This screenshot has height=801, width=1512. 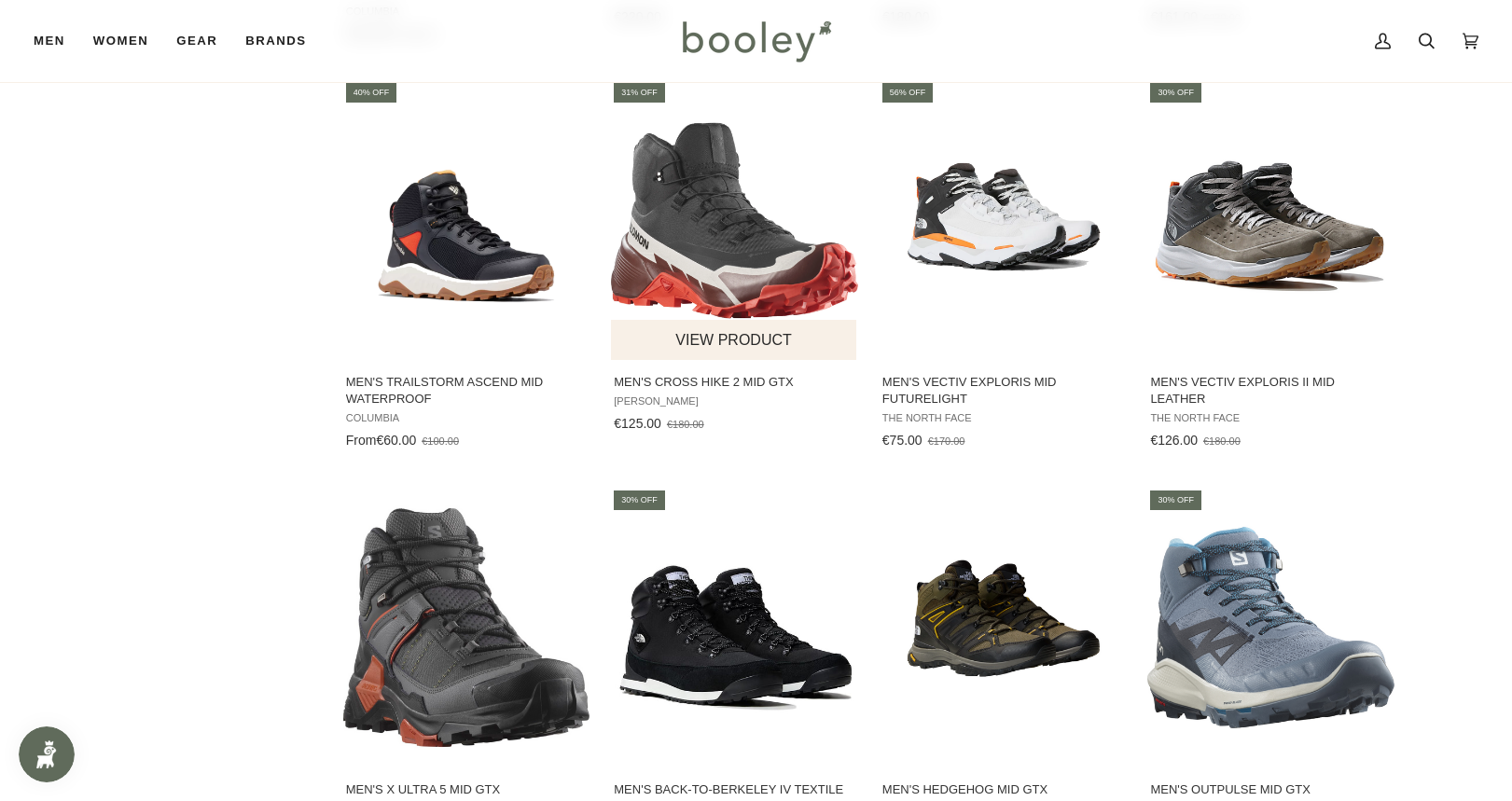 I want to click on span: Columbia, so click(x=466, y=417).